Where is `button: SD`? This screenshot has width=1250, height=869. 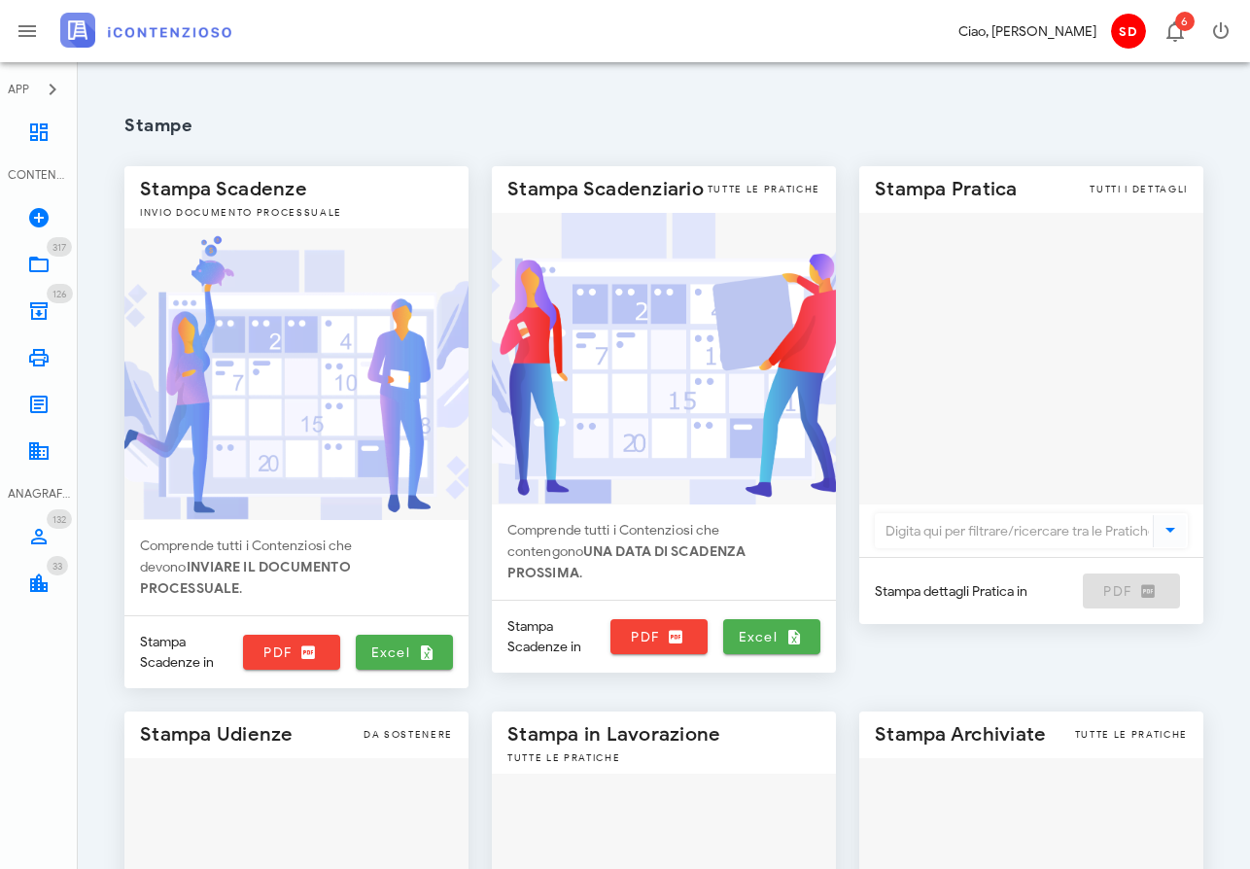
button: SD is located at coordinates (1127, 31).